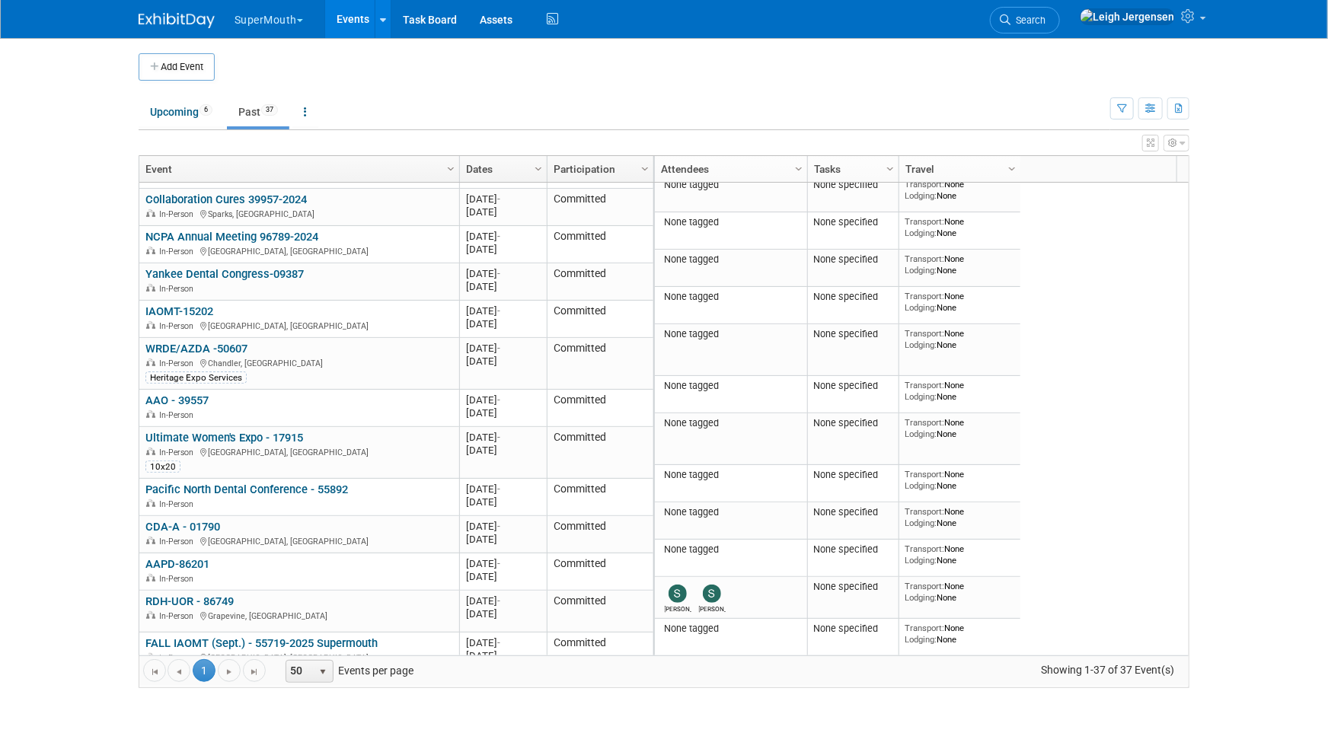 This screenshot has width=1328, height=752. Describe the element at coordinates (501, 169) in the screenshot. I see `a: Dates` at that location.